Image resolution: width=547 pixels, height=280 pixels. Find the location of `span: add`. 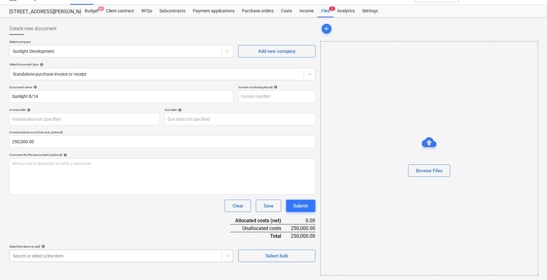

span: add is located at coordinates (326, 29).